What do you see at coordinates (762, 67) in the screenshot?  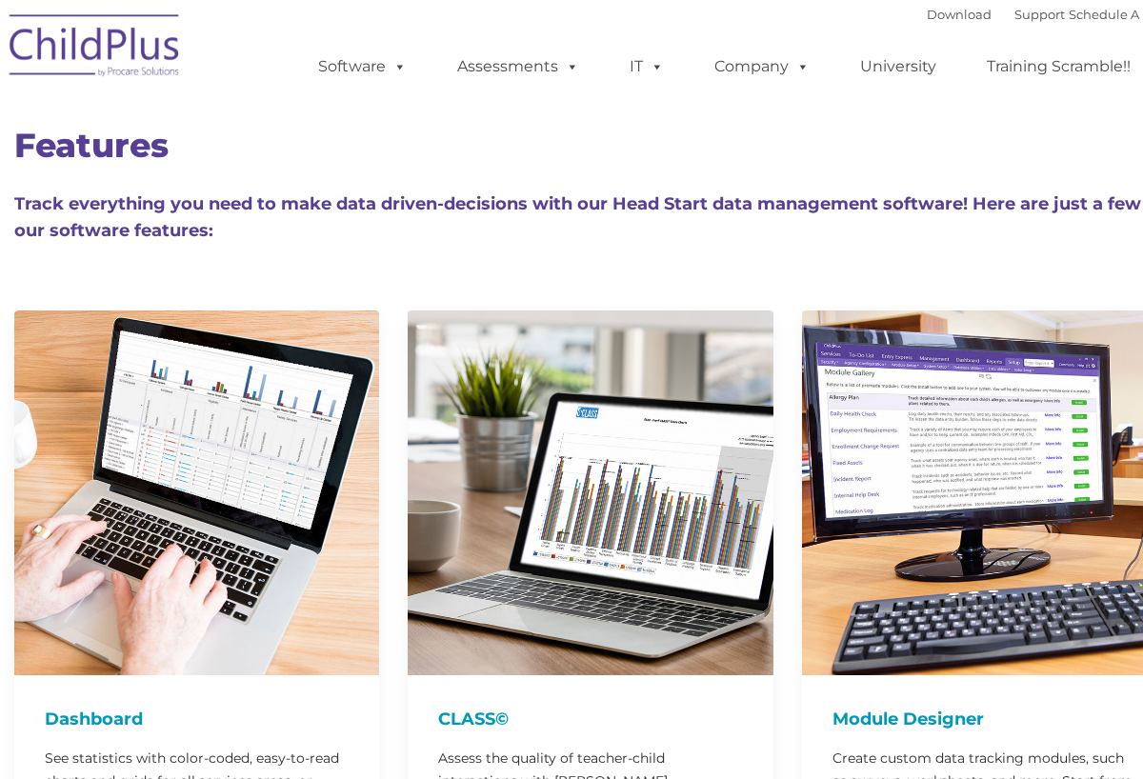 I see `a: Company` at bounding box center [762, 67].